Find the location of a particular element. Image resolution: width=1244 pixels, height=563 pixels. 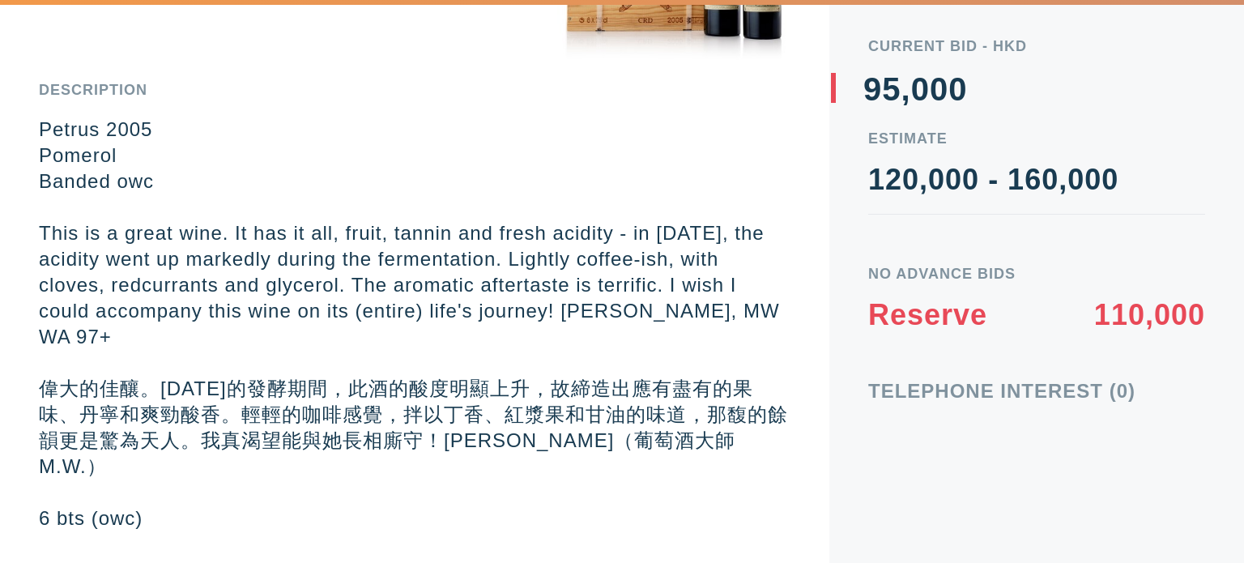

p: 6 bts (owc) is located at coordinates (415, 518).